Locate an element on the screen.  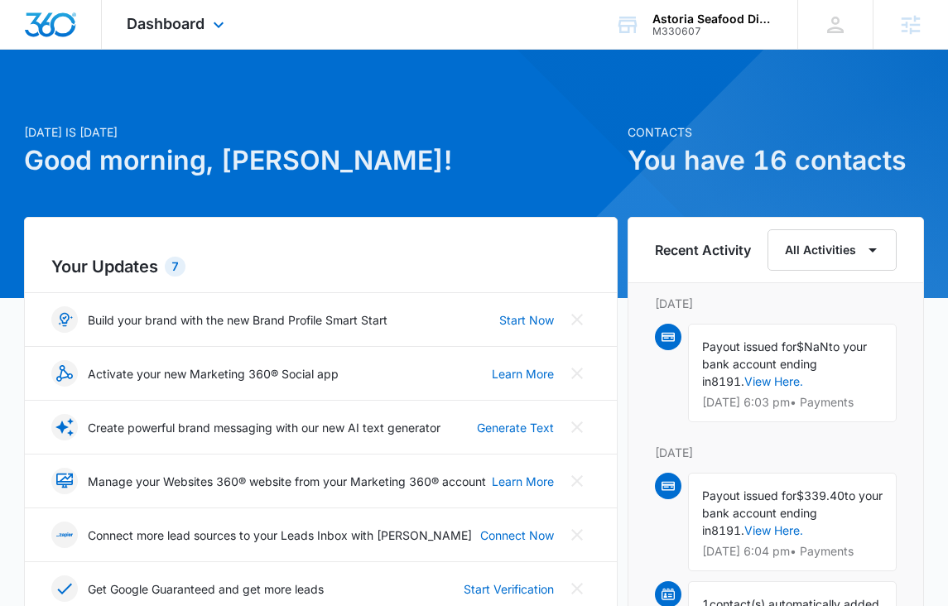
a: Connect Now is located at coordinates (517, 535).